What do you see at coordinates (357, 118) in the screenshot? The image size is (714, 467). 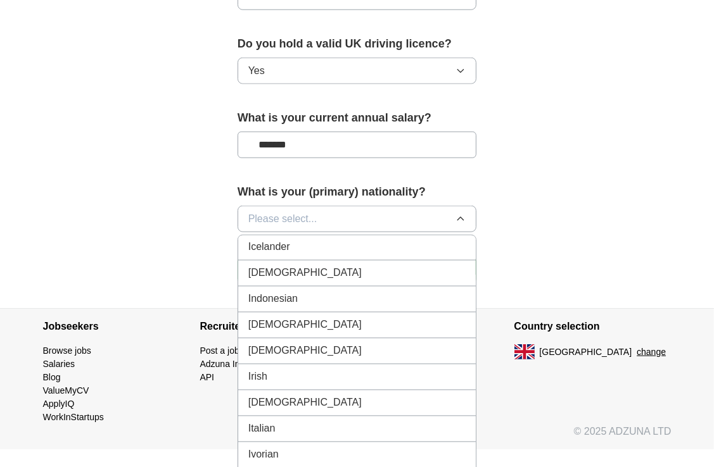 I see `label: What is your current annual salary?` at bounding box center [357, 118].